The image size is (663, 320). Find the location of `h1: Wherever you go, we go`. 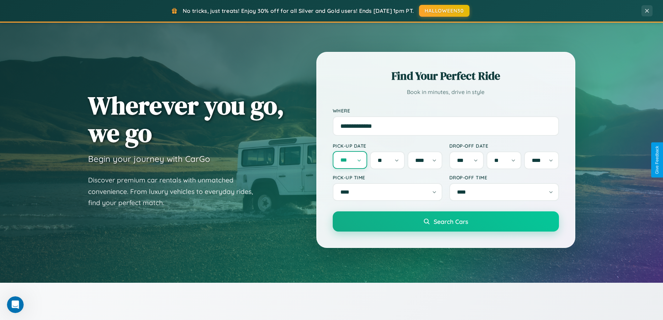

h1: Wherever you go, we go is located at coordinates (186, 119).